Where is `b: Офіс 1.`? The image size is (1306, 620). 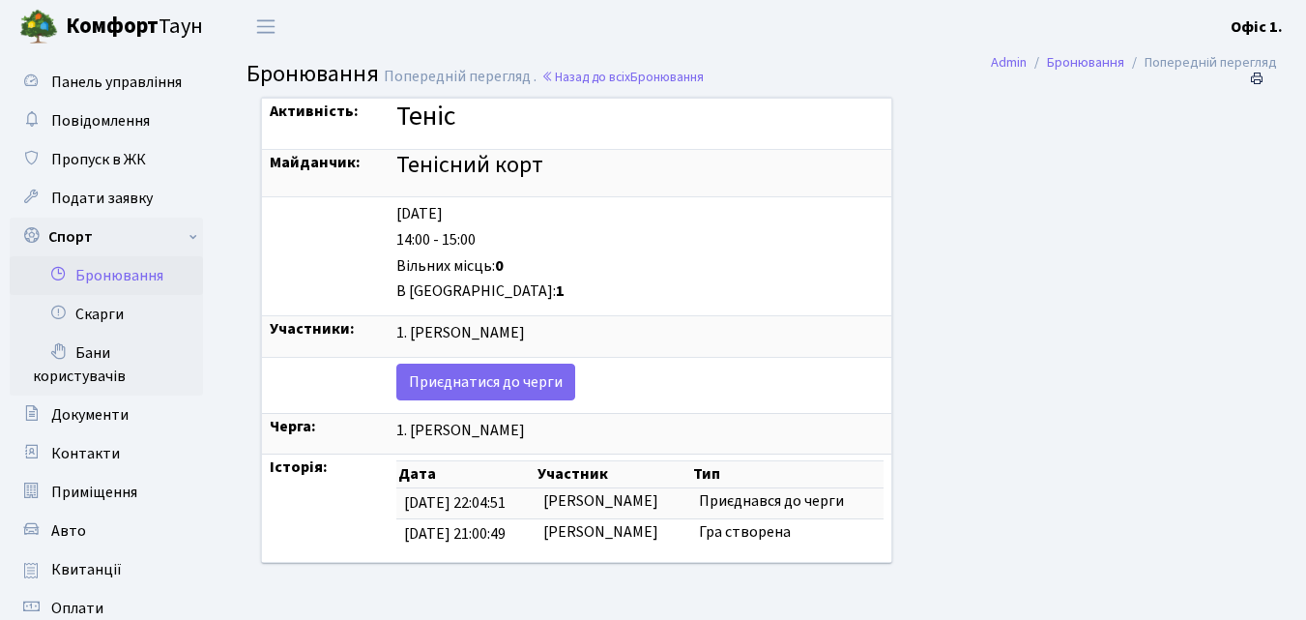 b: Офіс 1. is located at coordinates (1257, 27).